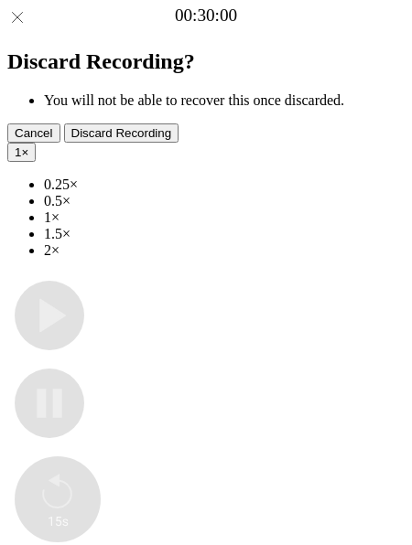  I want to click on button: Discard Recording, so click(122, 133).